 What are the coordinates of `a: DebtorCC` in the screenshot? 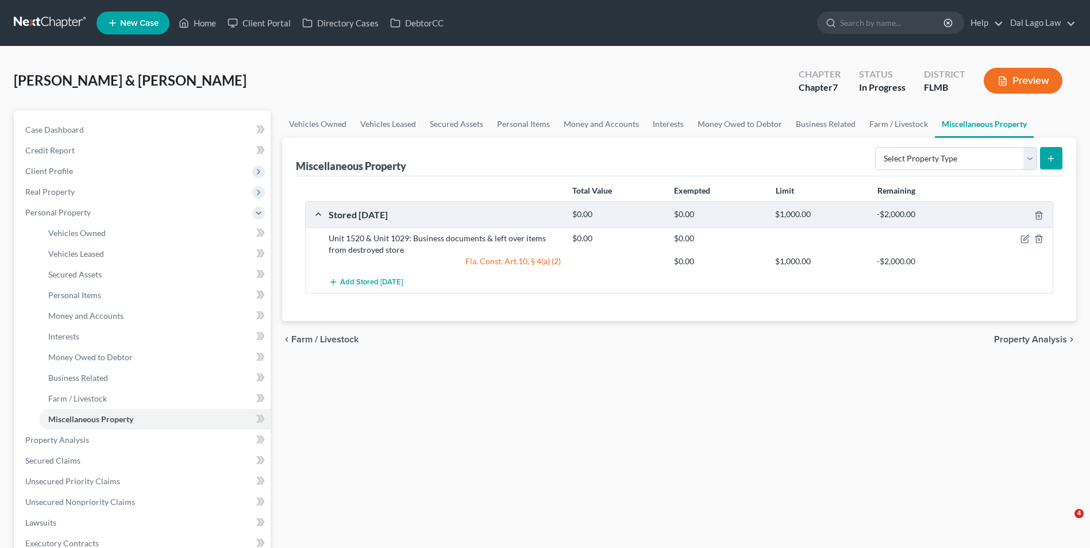 It's located at (416, 23).